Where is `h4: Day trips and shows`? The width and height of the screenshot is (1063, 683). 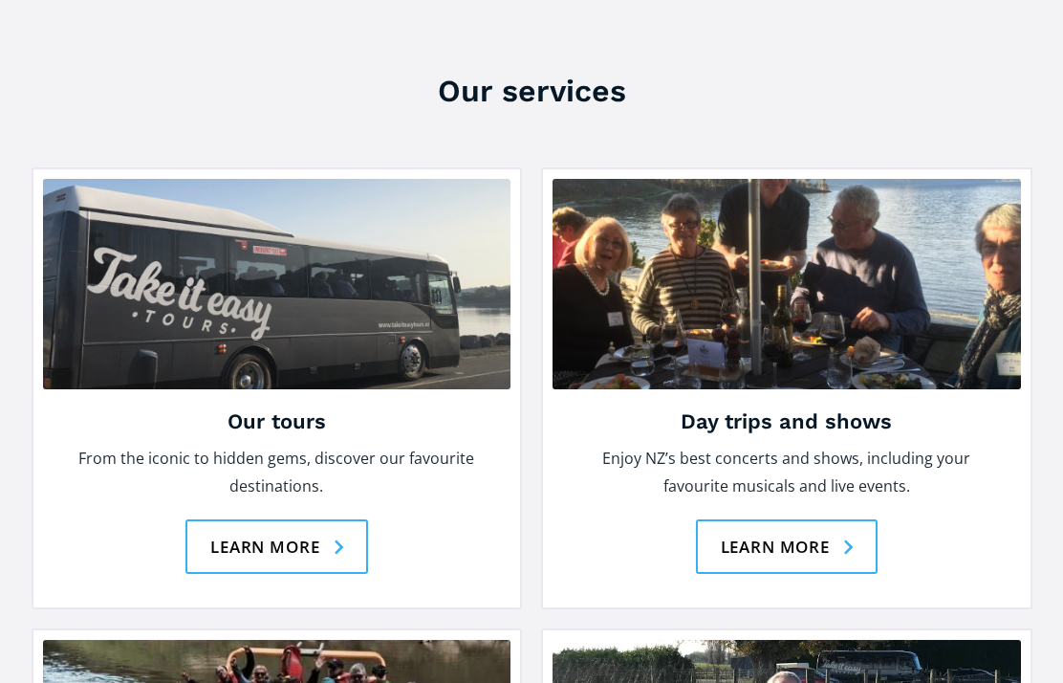
h4: Day trips and shows is located at coordinates (787, 422).